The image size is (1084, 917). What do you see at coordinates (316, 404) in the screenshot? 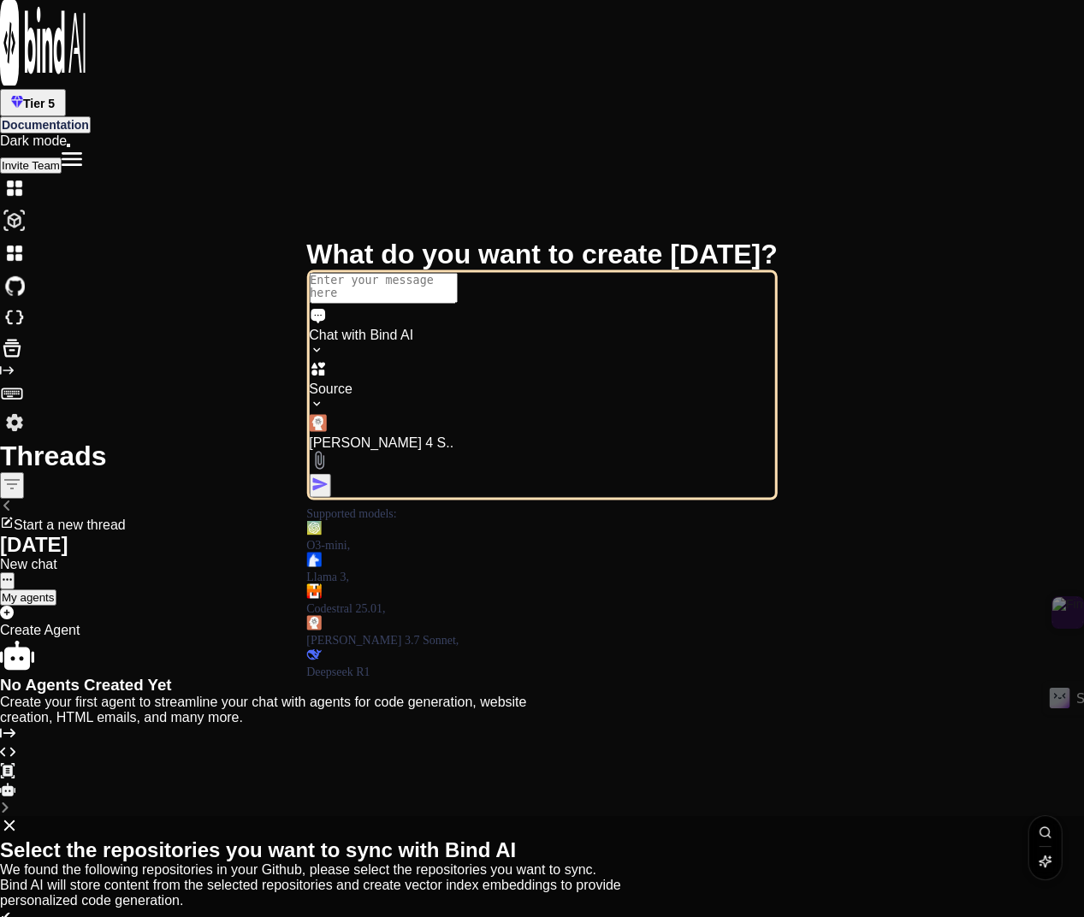
I see `img: Pick Models` at bounding box center [316, 404].